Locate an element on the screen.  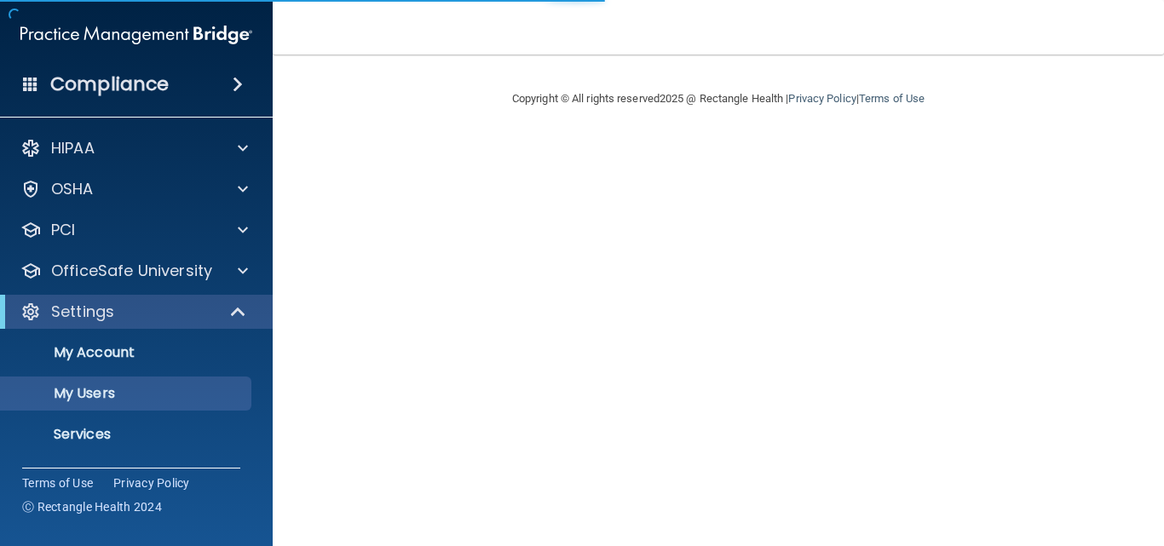
p: Sign Out is located at coordinates (127, 475).